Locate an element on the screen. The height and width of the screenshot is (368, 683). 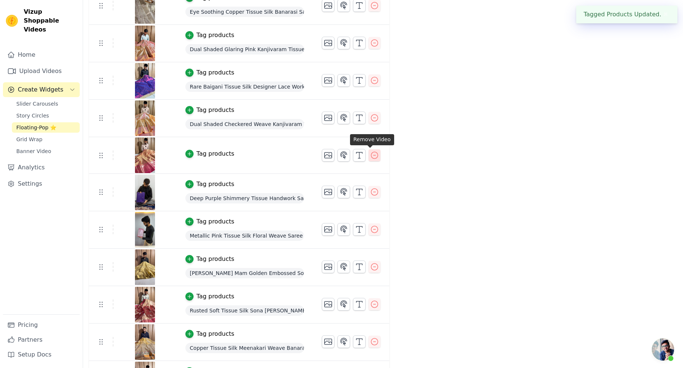
img: vizup-images-427b.jpg is located at coordinates (145, 305).